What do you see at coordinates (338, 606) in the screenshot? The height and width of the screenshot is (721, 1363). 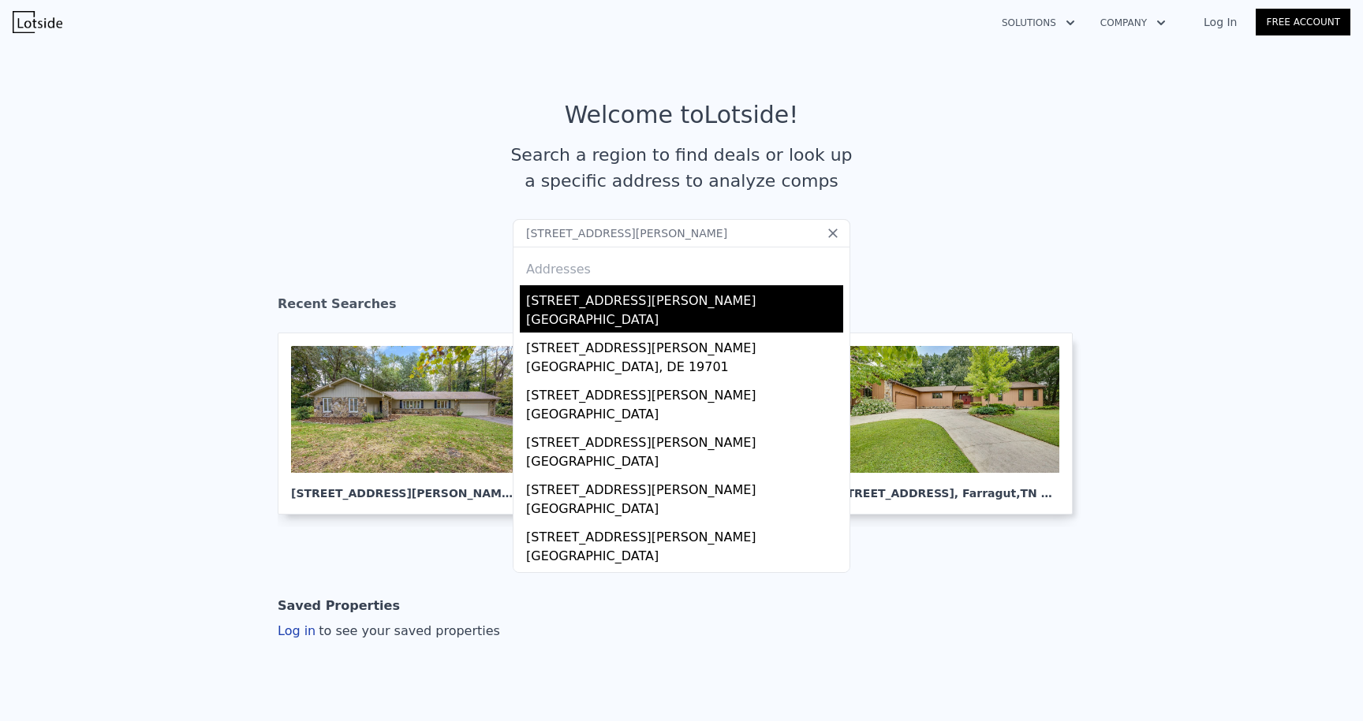 I see `div: Saved Properties` at bounding box center [338, 606].